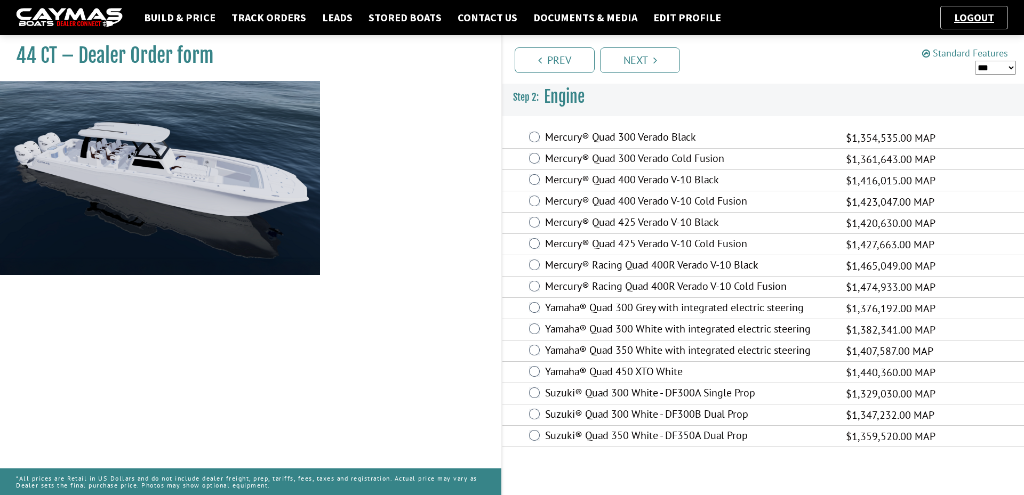 This screenshot has width=1024, height=495. I want to click on span: $1,359,520.00 MAP, so click(890, 437).